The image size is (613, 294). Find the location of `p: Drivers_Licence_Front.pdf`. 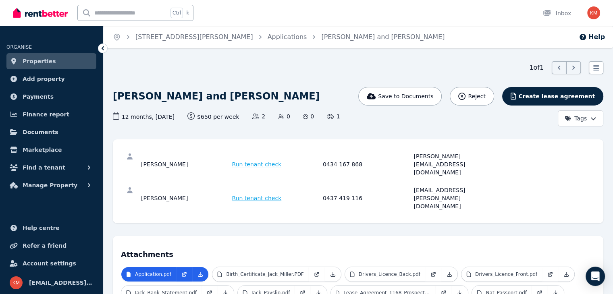

p: Drivers_Licence_Front.pdf is located at coordinates (506, 275).